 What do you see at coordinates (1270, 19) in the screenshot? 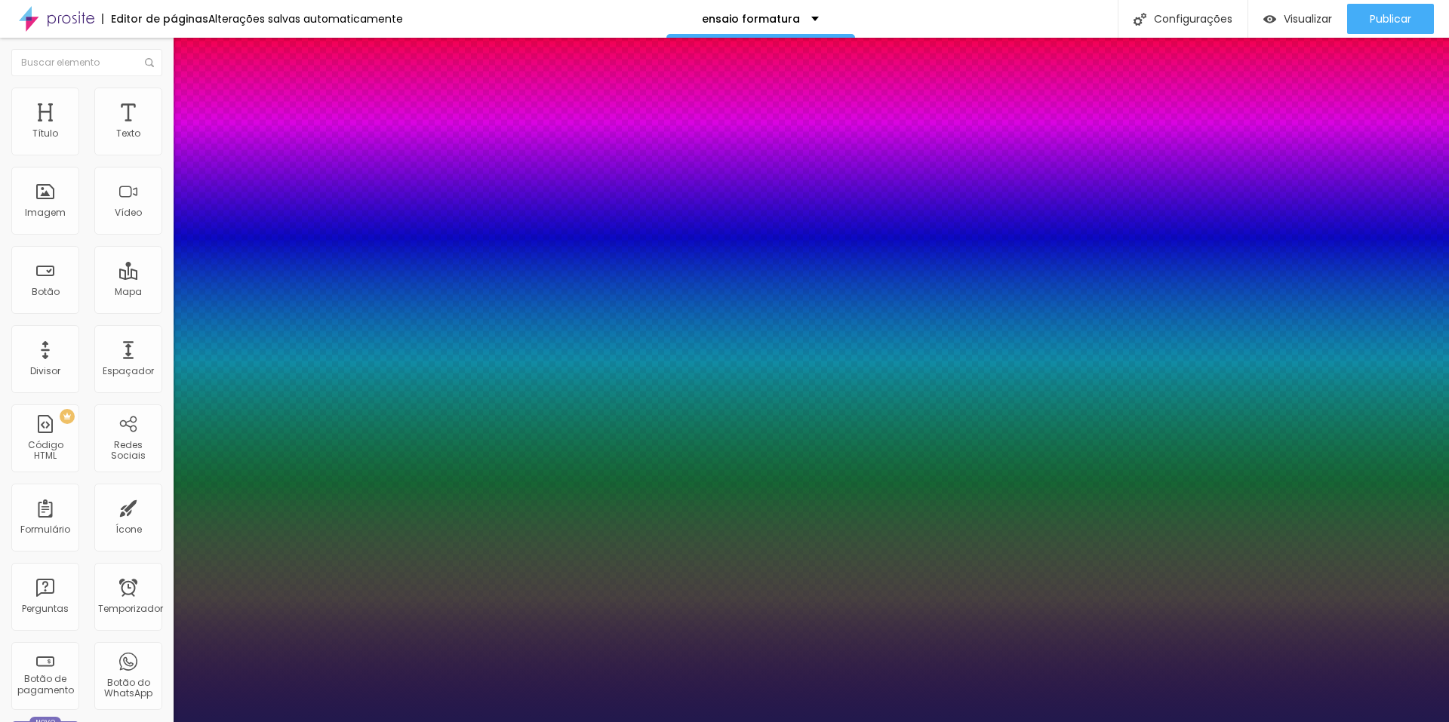
I see `img: view-1.svg` at bounding box center [1270, 19].